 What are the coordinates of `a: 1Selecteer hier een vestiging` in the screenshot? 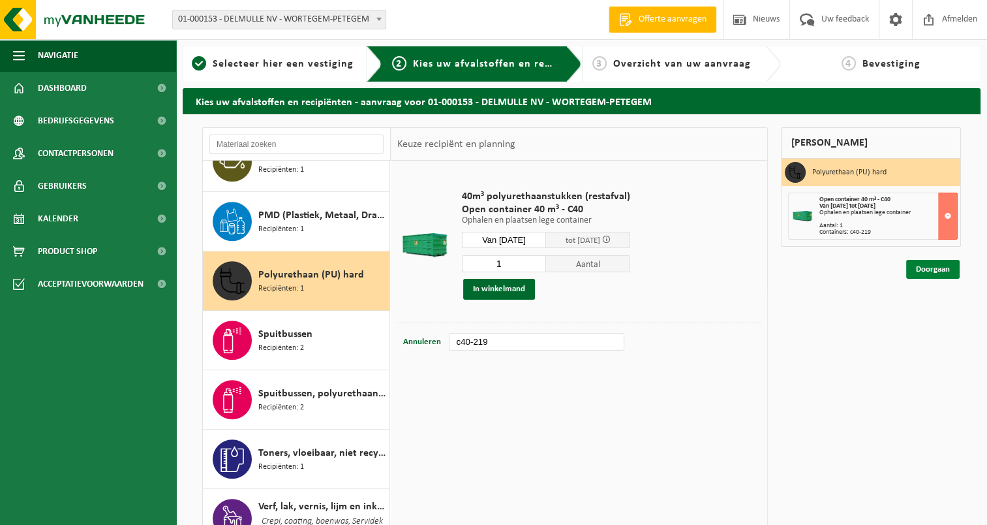 It's located at (273, 64).